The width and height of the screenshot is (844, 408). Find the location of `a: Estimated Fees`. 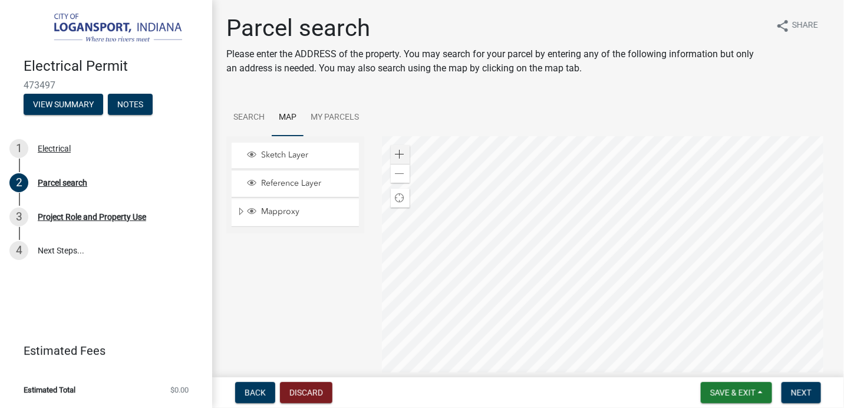

a: Estimated Fees is located at coordinates (101, 351).